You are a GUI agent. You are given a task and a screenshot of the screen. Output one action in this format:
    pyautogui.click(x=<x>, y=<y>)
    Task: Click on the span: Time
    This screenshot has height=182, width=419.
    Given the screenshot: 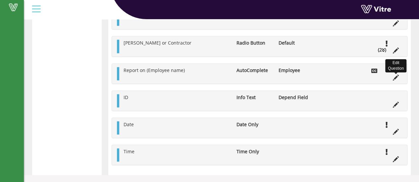 What is the action you would take?
    pyautogui.click(x=129, y=152)
    